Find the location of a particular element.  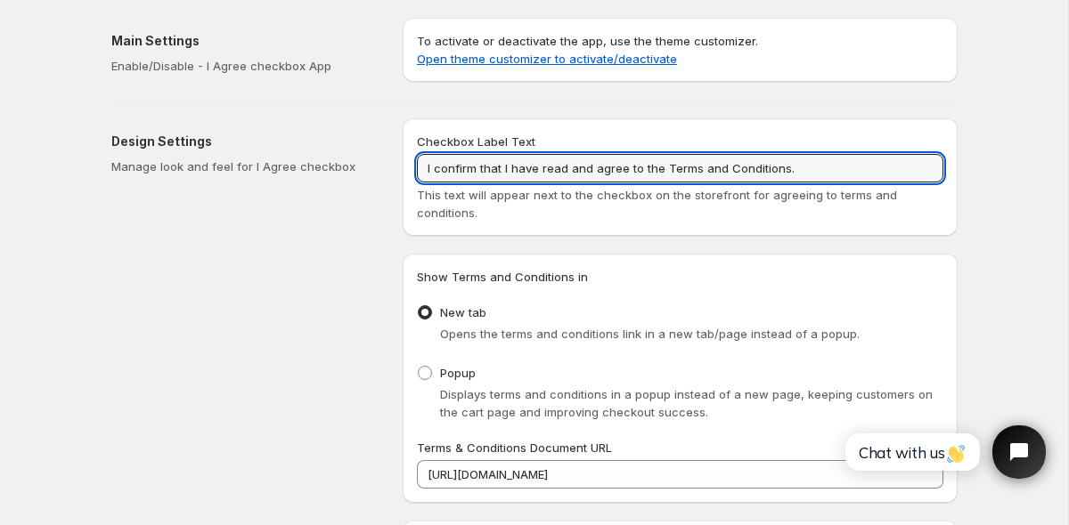

span: Terms & Conditions Document URL is located at coordinates (514, 448).